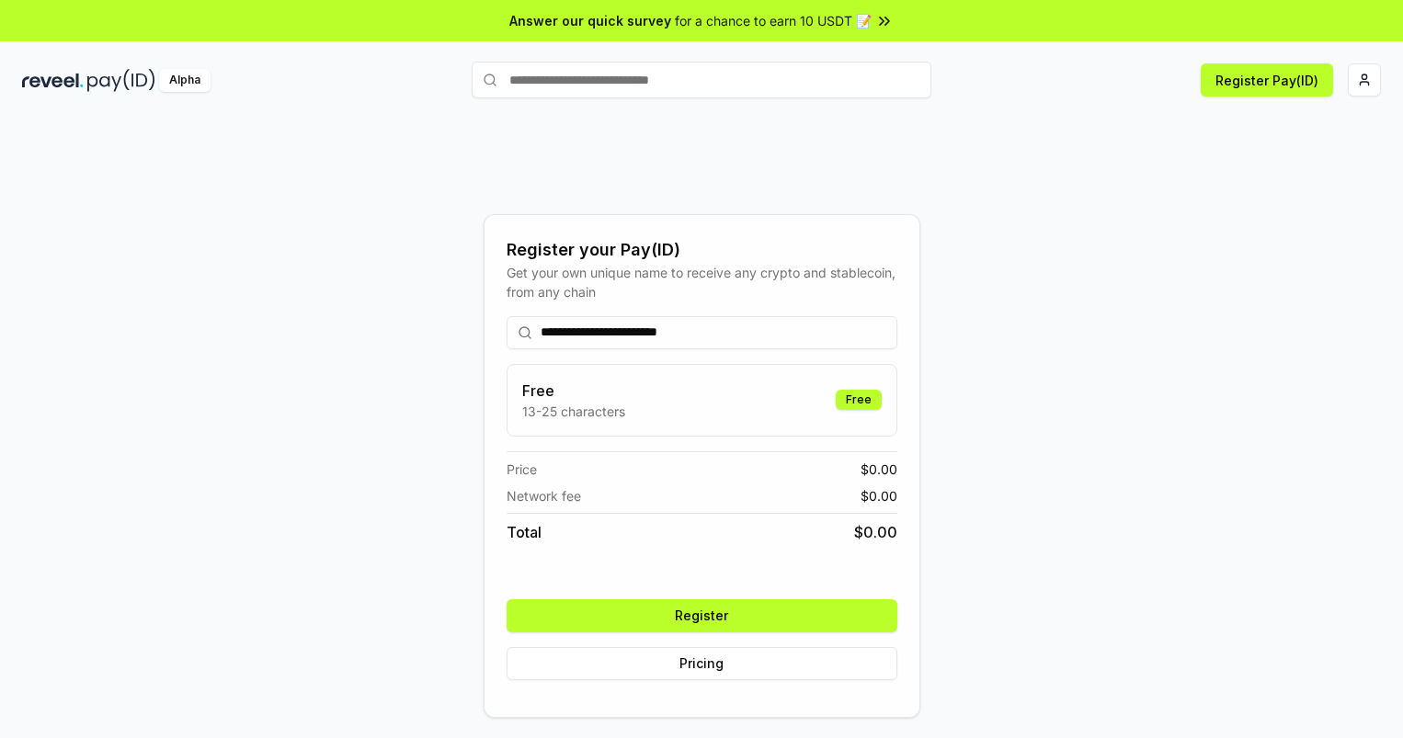 This screenshot has height=738, width=1403. Describe the element at coordinates (590, 20) in the screenshot. I see `span: Answer our quick survey` at that location.